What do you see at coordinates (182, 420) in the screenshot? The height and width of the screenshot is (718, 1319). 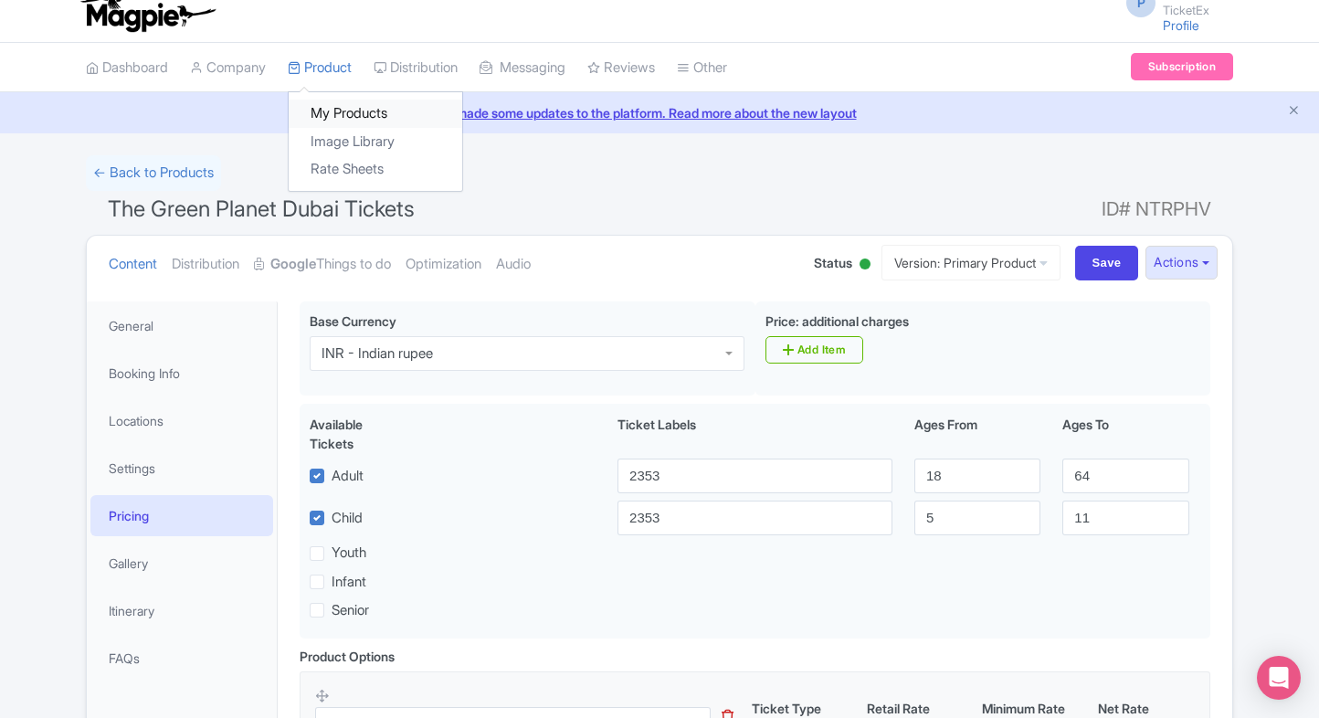 I see `a: Locations` at bounding box center [182, 420].